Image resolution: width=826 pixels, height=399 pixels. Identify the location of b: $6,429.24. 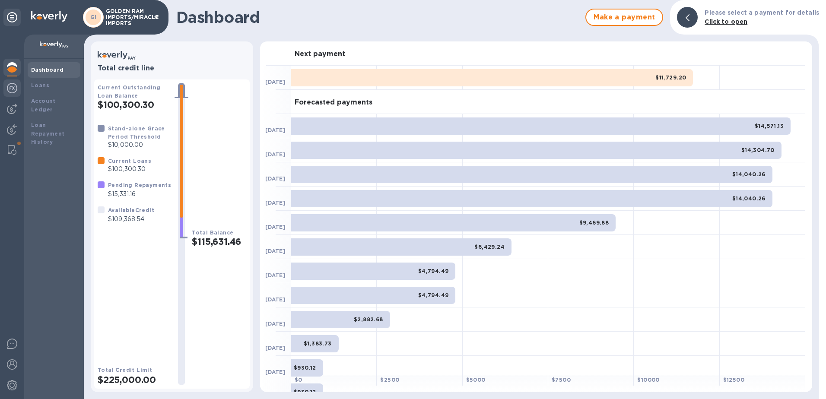
(489, 247).